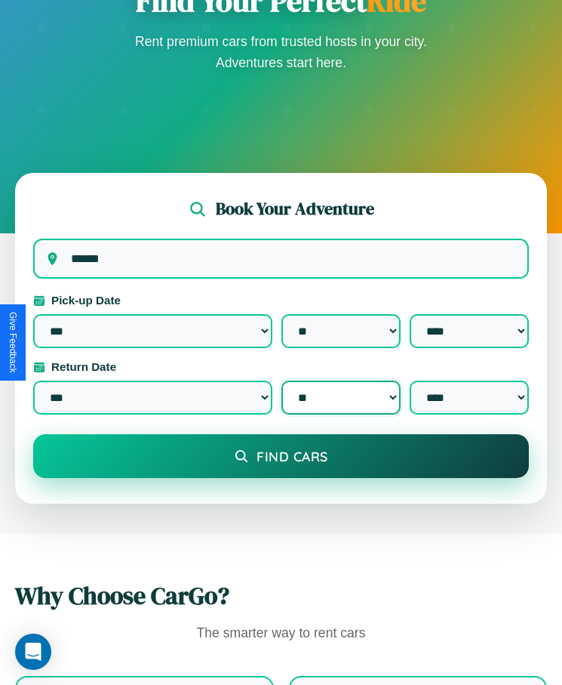  I want to click on label: Pick-up Date, so click(281, 300).